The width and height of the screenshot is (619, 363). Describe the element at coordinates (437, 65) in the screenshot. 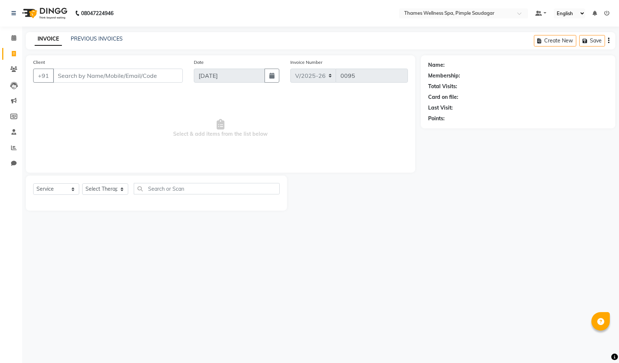

I see `div: Name:` at that location.